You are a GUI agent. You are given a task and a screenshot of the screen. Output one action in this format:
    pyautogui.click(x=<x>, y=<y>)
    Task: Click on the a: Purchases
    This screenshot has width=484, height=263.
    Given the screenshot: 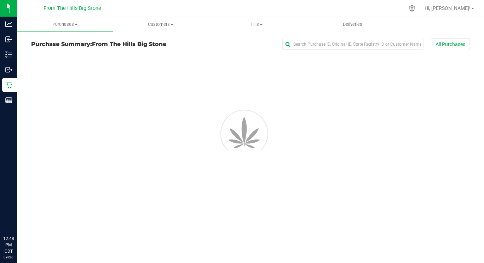 What is the action you would take?
    pyautogui.click(x=65, y=24)
    